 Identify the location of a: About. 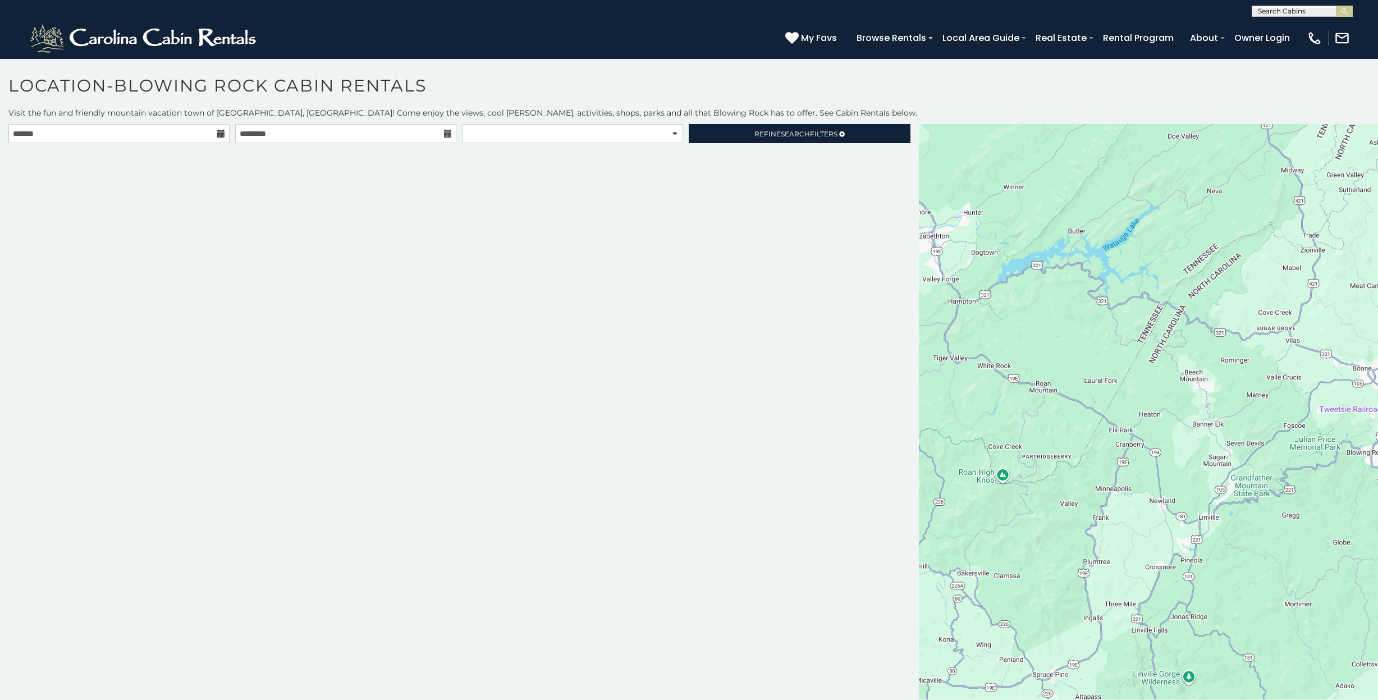
(1204, 38).